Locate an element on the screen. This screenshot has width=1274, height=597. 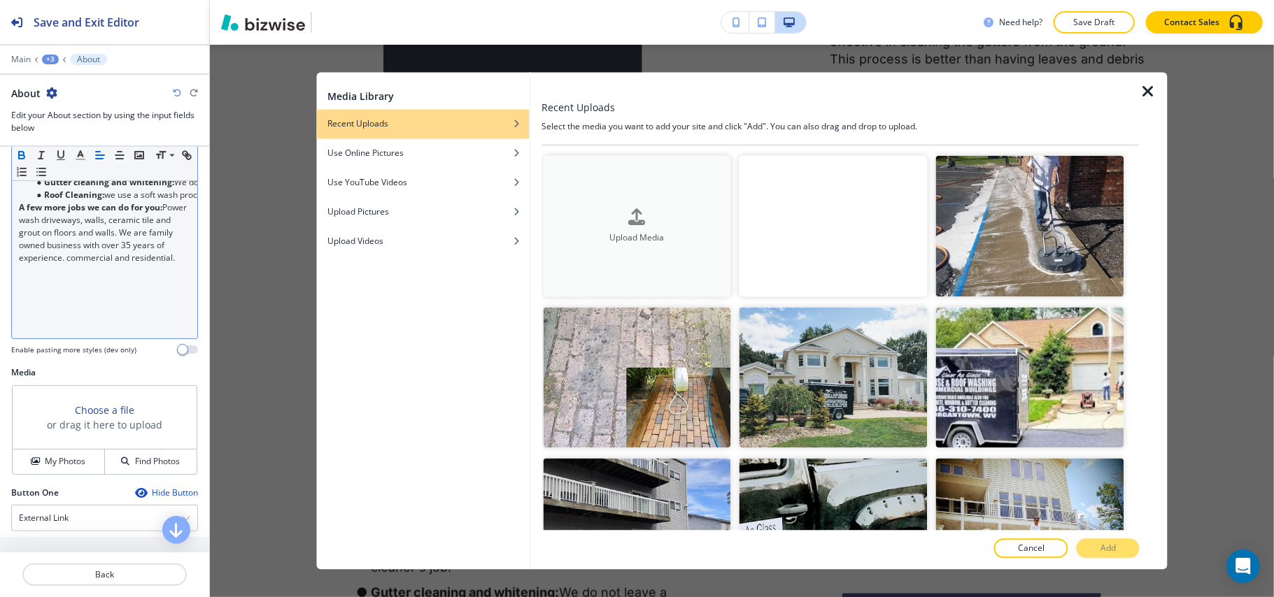
button: Upload Videos is located at coordinates (423, 242).